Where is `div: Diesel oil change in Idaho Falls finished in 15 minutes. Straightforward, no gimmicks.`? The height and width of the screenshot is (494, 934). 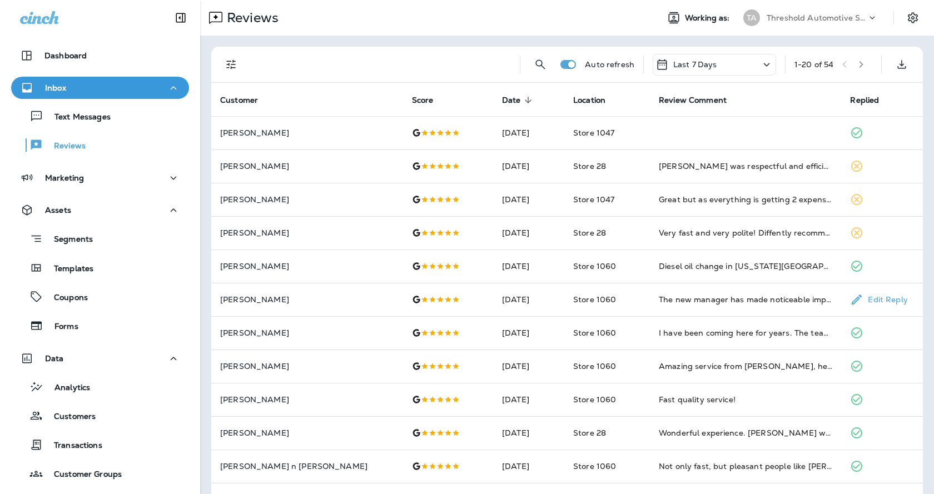
div: Diesel oil change in Idaho Falls finished in 15 minutes. Straightforward, no gimmicks. is located at coordinates (746, 266).